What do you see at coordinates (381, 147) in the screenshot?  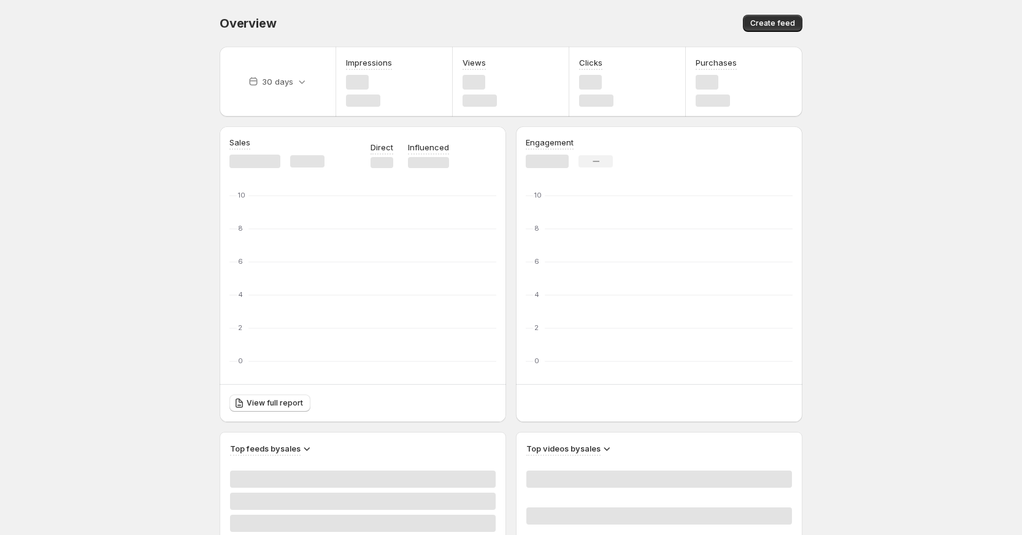 I see `p: Direct` at bounding box center [381, 147].